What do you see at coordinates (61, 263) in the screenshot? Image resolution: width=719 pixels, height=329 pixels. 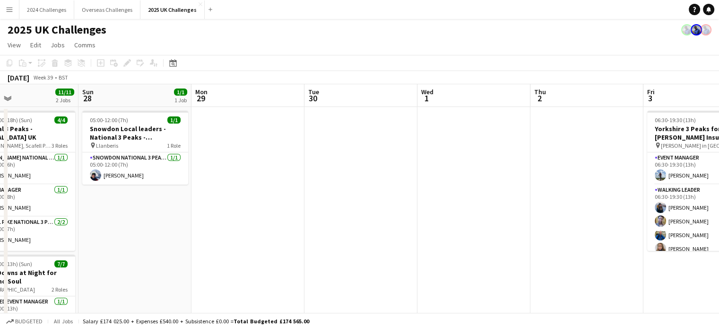 I see `span: 7/7` at bounding box center [61, 263].